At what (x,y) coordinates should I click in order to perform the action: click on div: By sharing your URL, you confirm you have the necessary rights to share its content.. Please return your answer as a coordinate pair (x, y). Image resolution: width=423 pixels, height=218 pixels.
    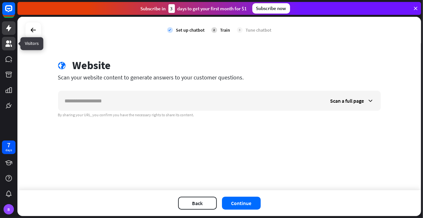
    Looking at the image, I should click on (219, 115).